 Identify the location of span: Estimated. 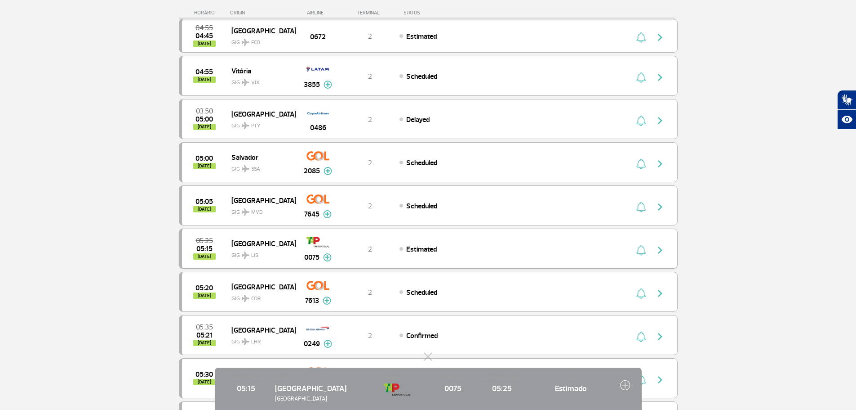
(422, 249).